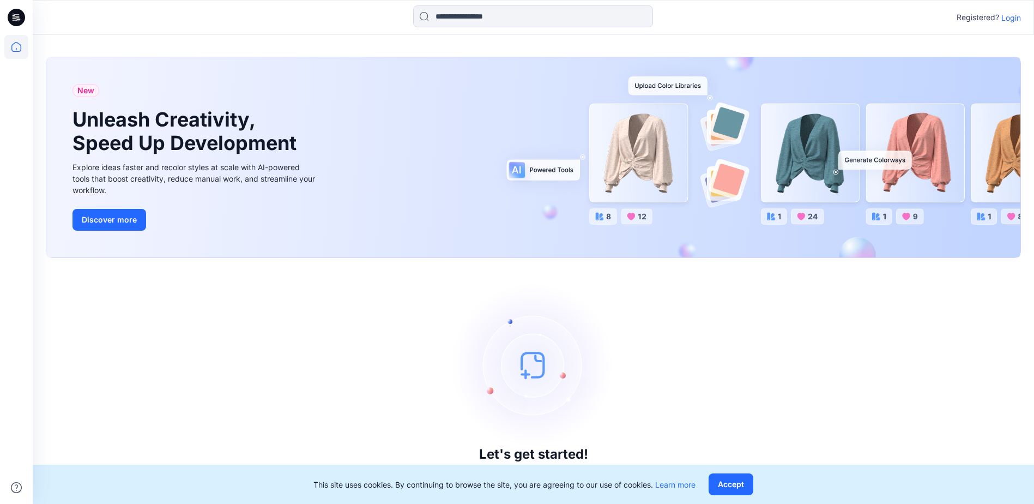 This screenshot has width=1034, height=504. I want to click on p: This site uses cookies. By continuing to browse the site, you are agreeing to our use of cookies., so click(504, 484).